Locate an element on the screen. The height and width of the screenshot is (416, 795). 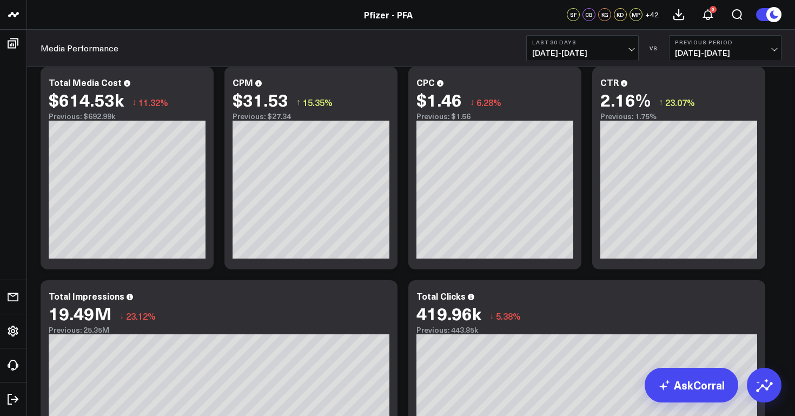
div: KG is located at coordinates (604, 15).